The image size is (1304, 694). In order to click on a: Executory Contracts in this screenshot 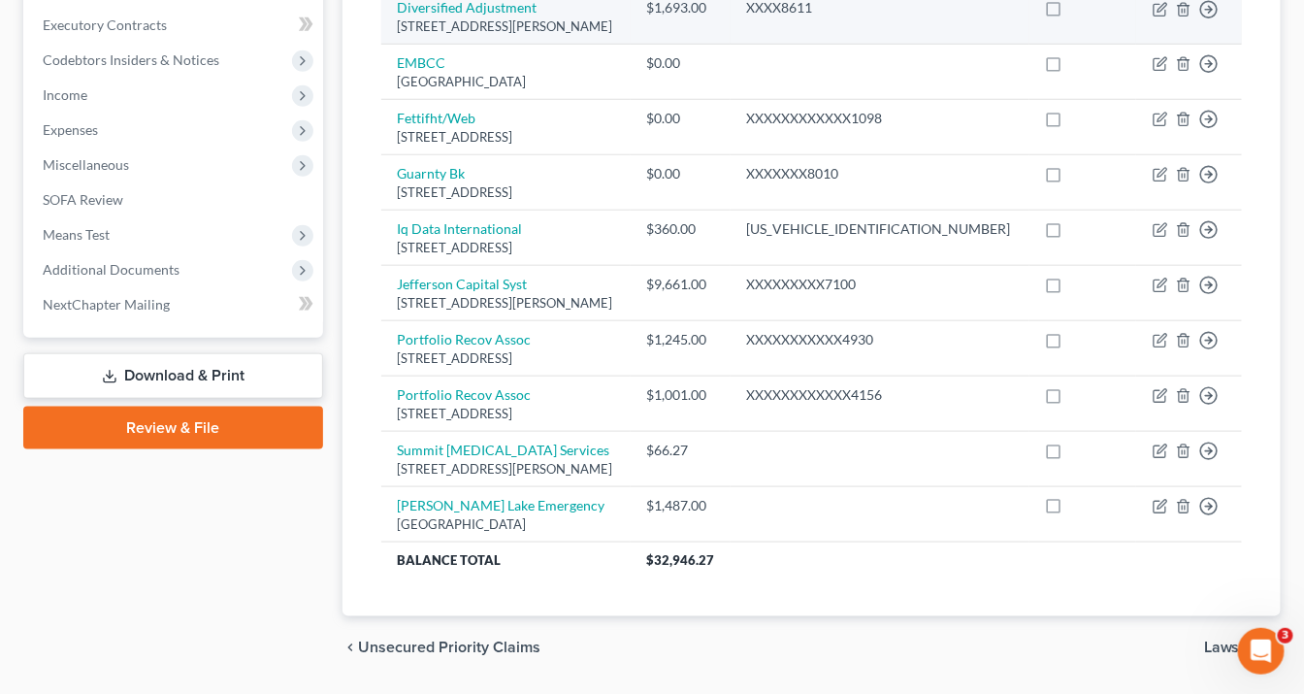, I will do `click(175, 25)`.